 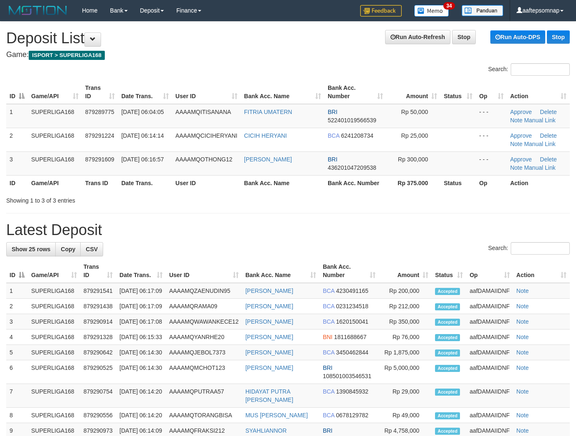 What do you see at coordinates (17, 291) in the screenshot?
I see `td: 1` at bounding box center [17, 291].